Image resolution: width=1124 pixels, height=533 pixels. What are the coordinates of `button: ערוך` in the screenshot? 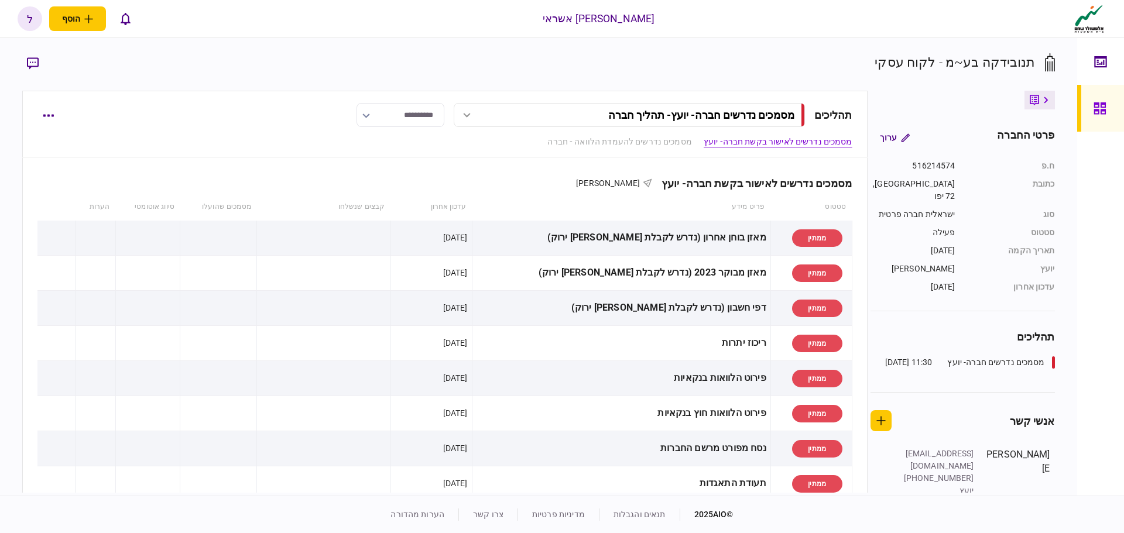 It's located at (894, 138).